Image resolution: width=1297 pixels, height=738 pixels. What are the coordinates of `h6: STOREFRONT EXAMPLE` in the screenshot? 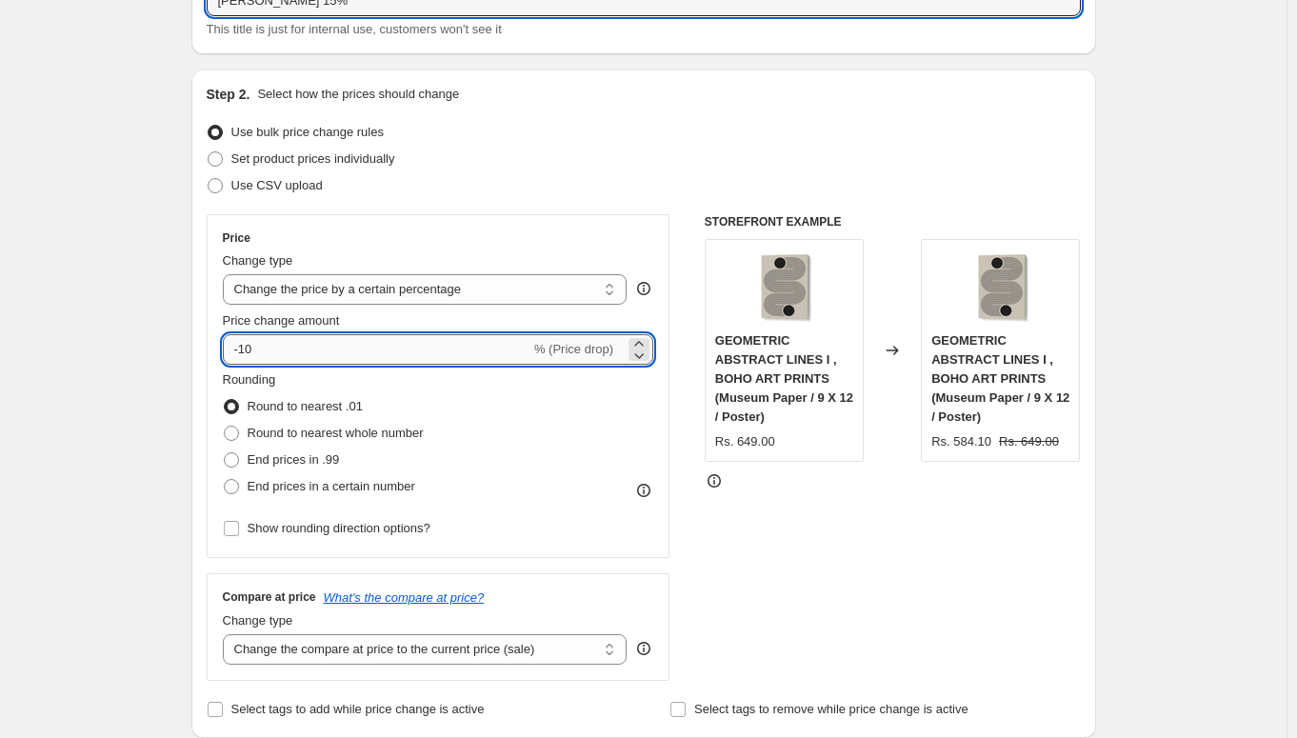 It's located at (892, 222).